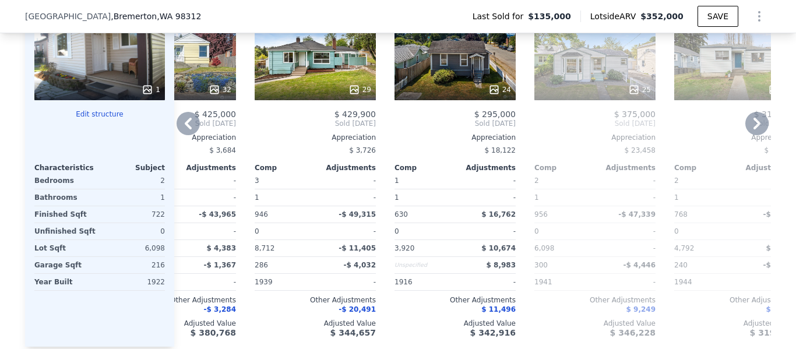  What do you see at coordinates (362, 150) in the screenshot?
I see `span: $ 3,726` at bounding box center [362, 150].